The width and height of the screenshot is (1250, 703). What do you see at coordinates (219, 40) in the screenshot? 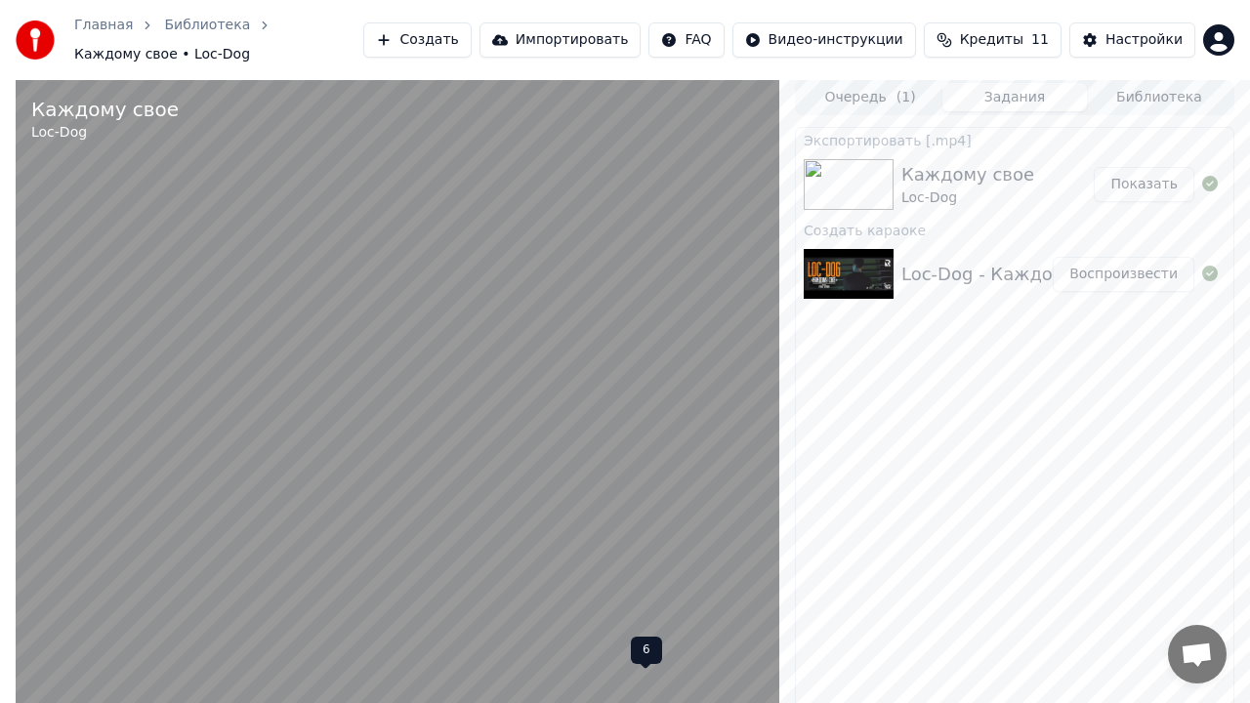
I see `nav: breadcrumb` at bounding box center [219, 40].